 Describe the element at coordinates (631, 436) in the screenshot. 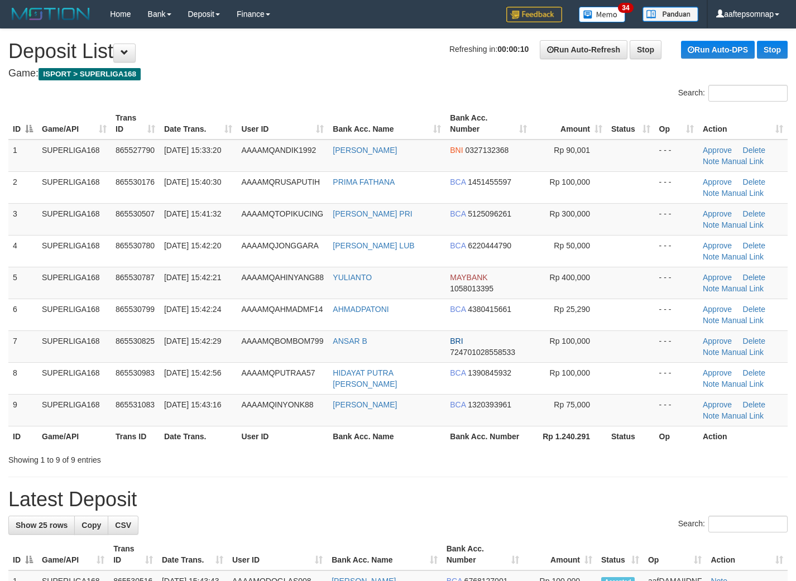

I see `th: Status` at that location.